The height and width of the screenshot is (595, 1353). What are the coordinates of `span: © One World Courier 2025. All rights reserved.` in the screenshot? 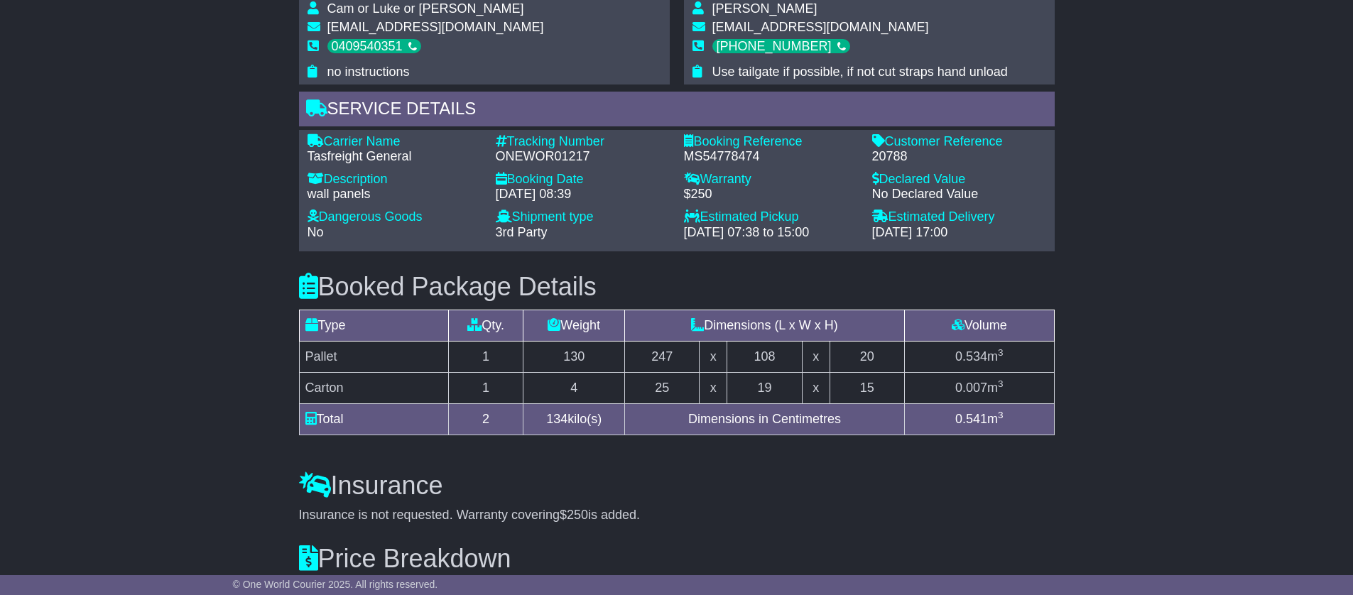 It's located at (335, 584).